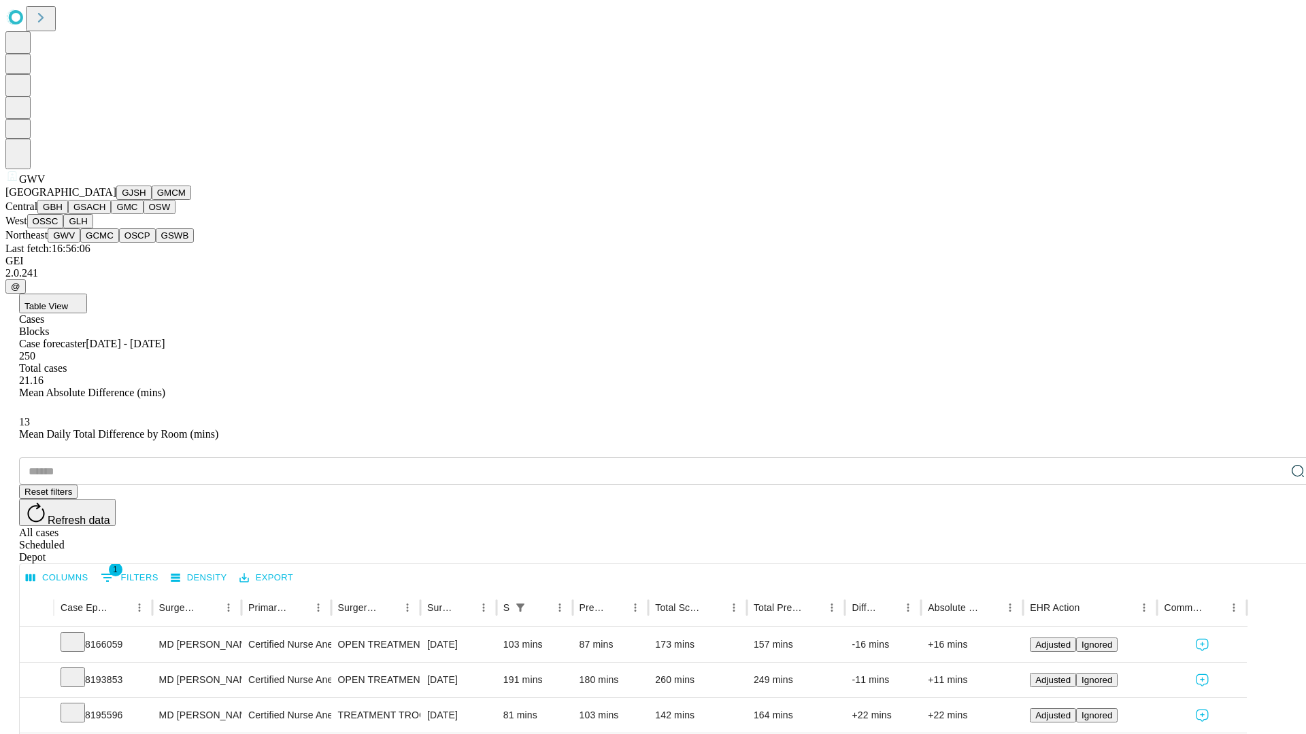 The width and height of the screenshot is (1306, 734). Describe the element at coordinates (358, 608) in the screenshot. I see `div: Surgery Name` at that location.